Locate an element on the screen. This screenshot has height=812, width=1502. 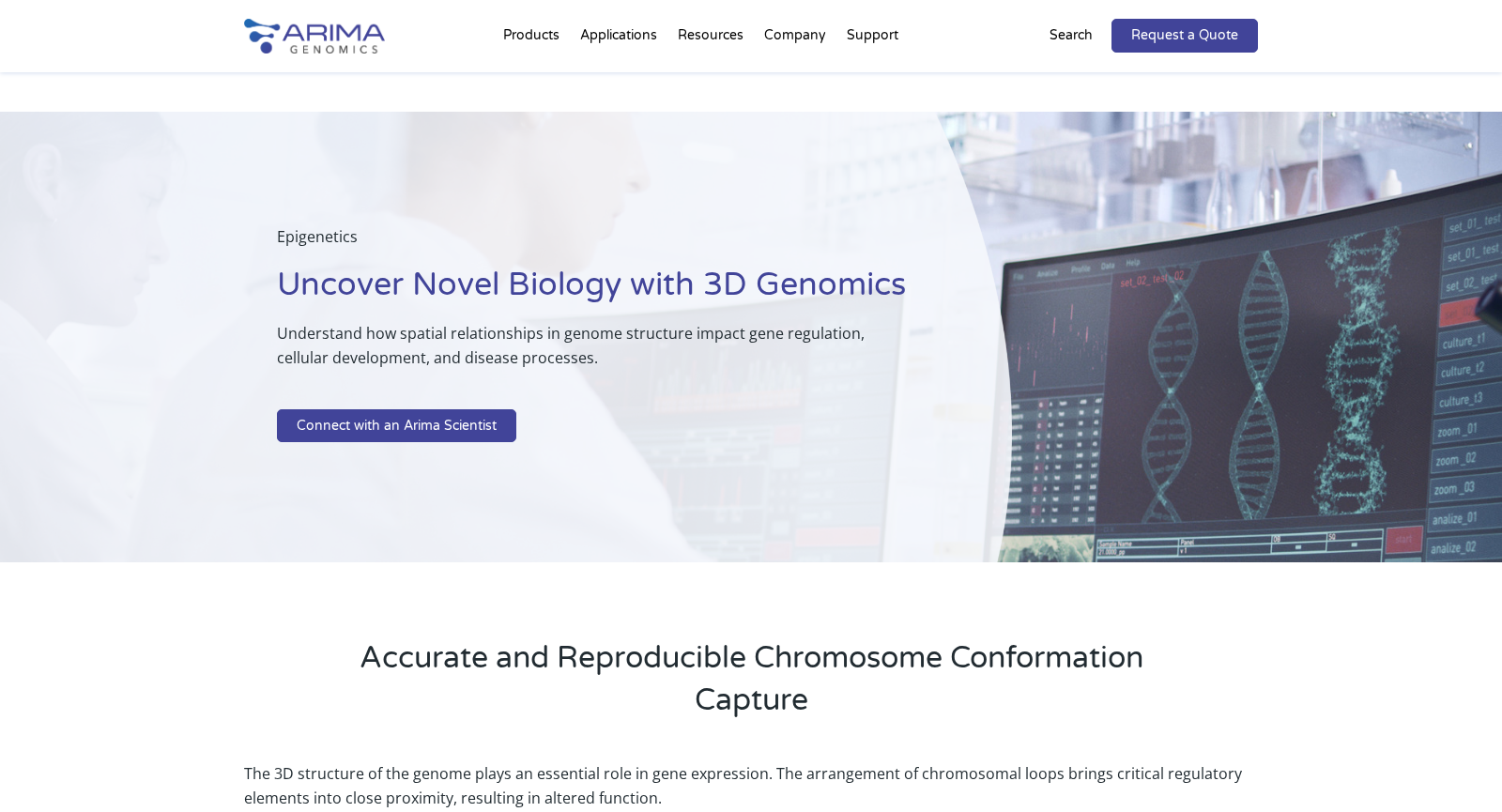
p: Search is located at coordinates (1071, 36).